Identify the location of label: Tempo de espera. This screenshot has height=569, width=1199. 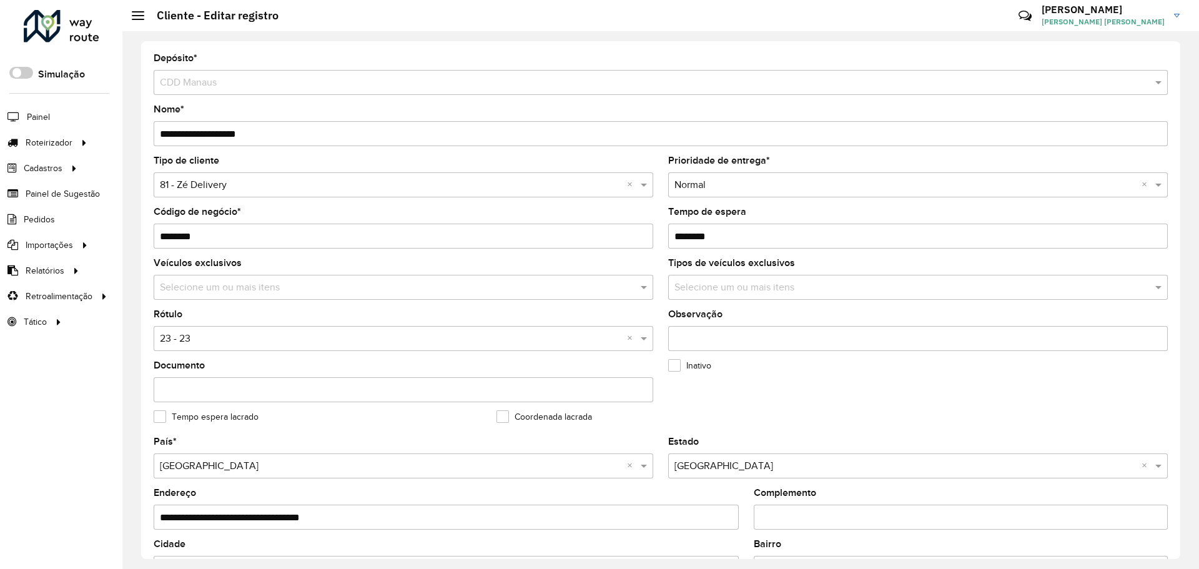
(707, 212).